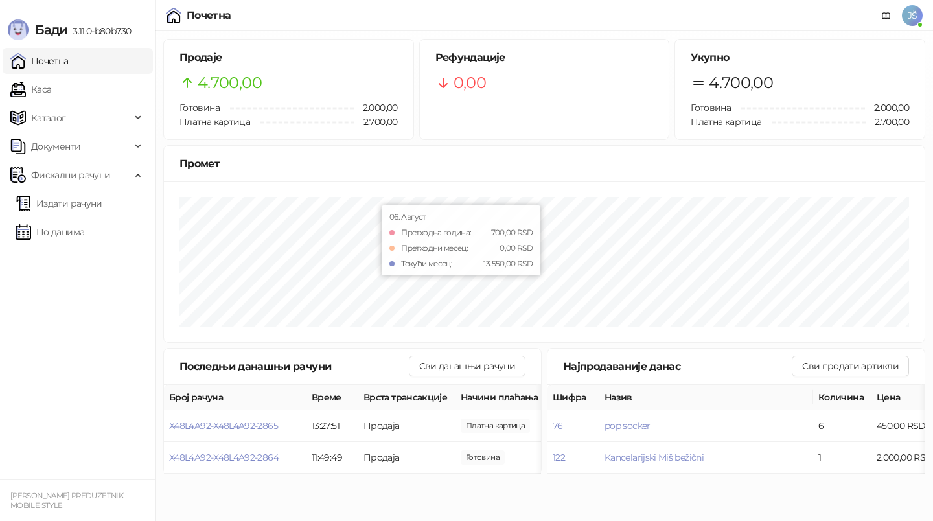 This screenshot has height=521, width=933. I want to click on button: 122, so click(558, 457).